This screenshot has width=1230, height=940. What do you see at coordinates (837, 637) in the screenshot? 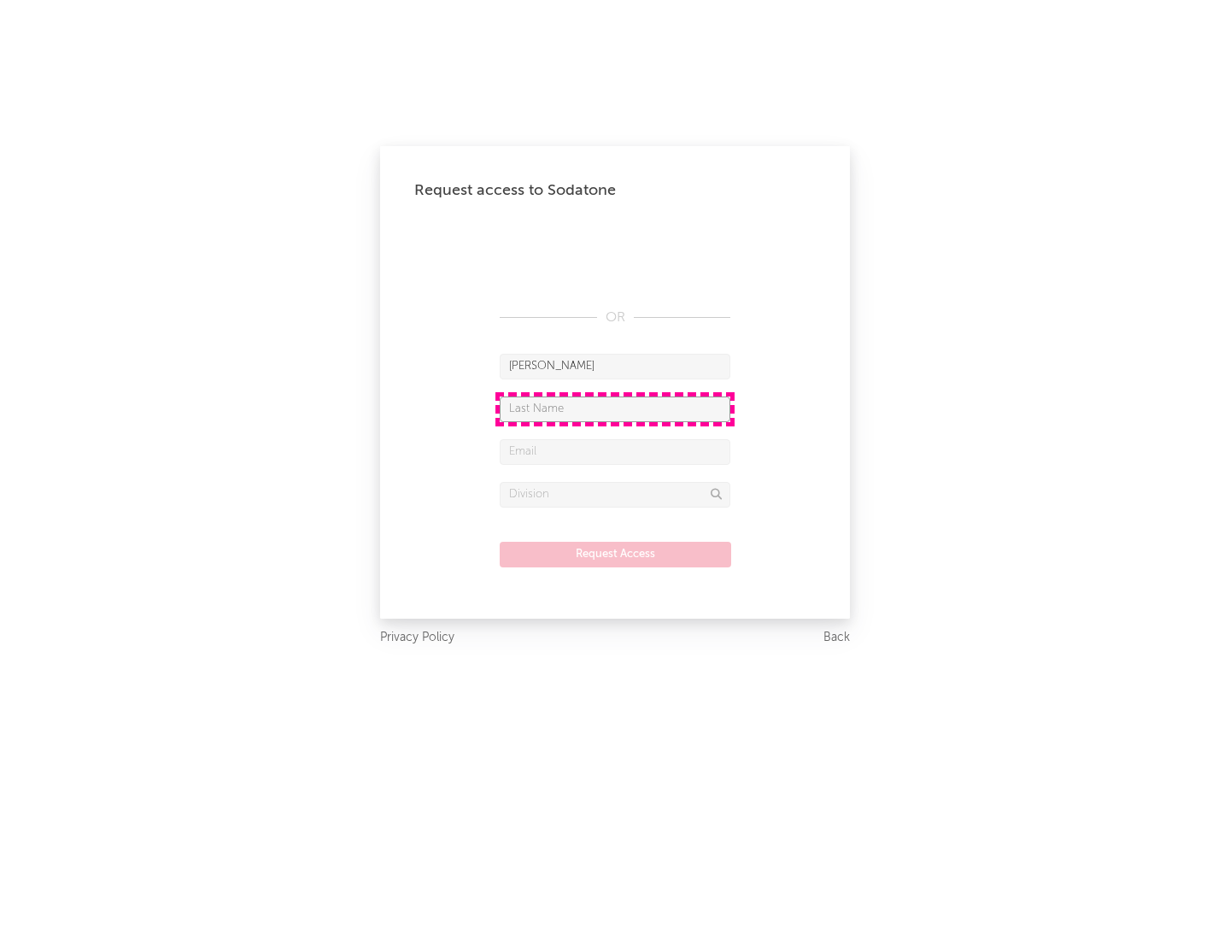
I see `a: Back` at bounding box center [837, 637].